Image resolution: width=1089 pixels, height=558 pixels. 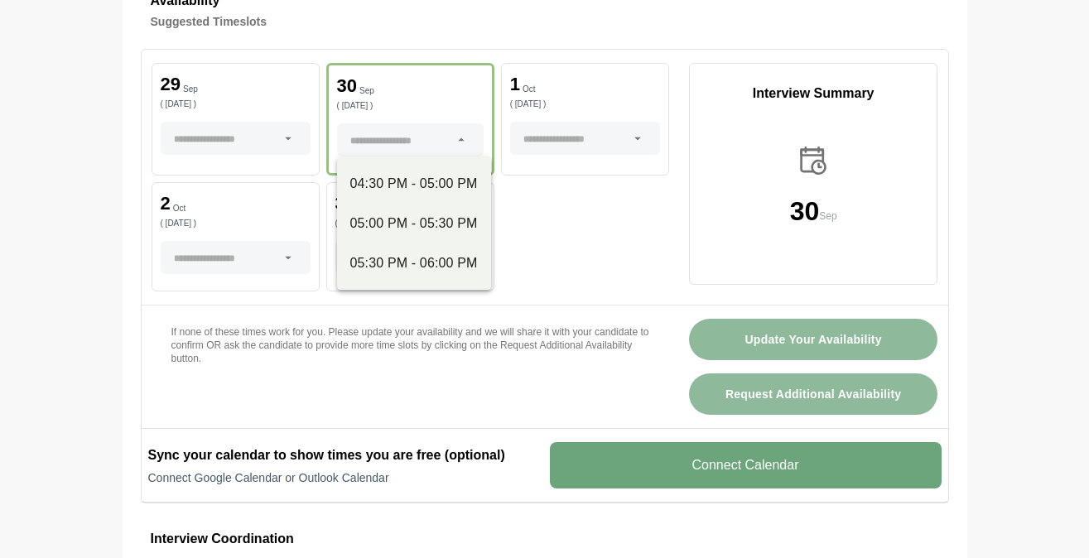 What do you see at coordinates (410, 345) in the screenshot?
I see `p: If none of these times work for you. Please update your availability and we will share it with yo...` at bounding box center [410, 345].